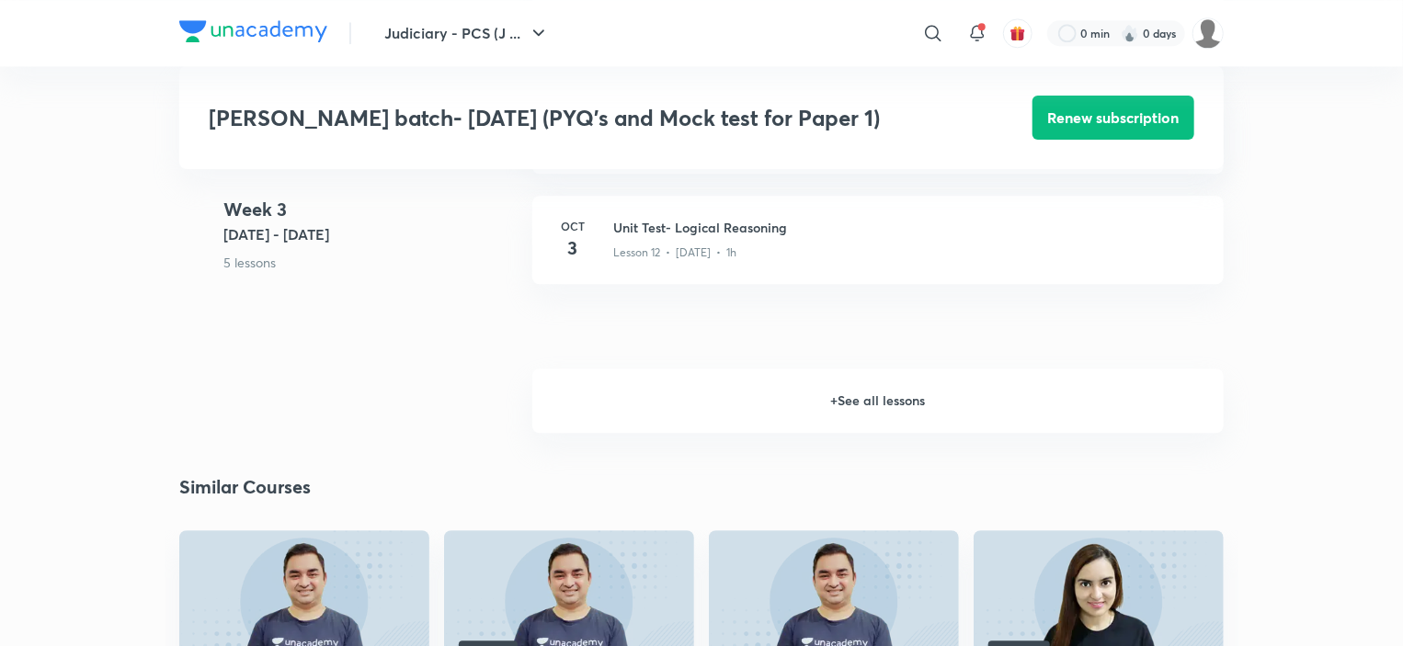  Describe the element at coordinates (1018, 33) in the screenshot. I see `img: avatar` at that location.